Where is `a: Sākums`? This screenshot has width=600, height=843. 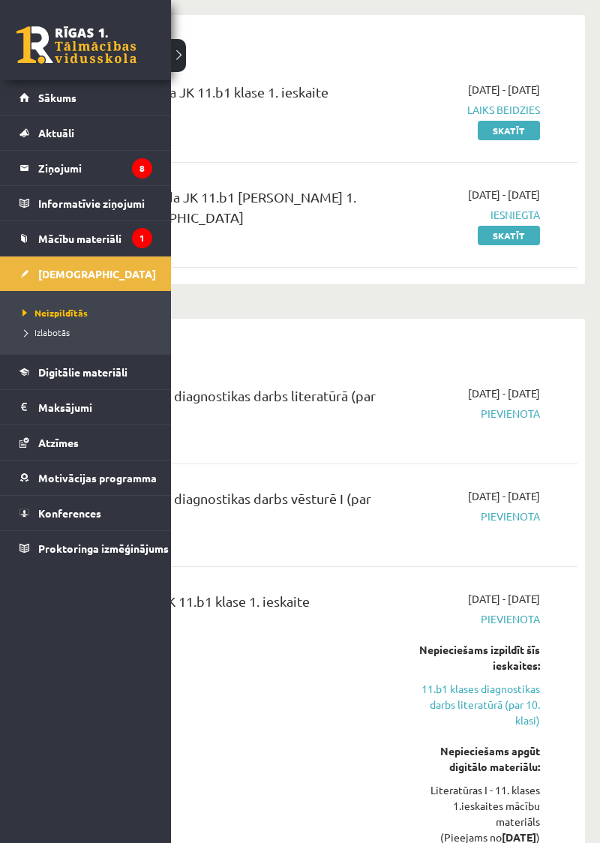
a: Sākums is located at coordinates (86, 98).